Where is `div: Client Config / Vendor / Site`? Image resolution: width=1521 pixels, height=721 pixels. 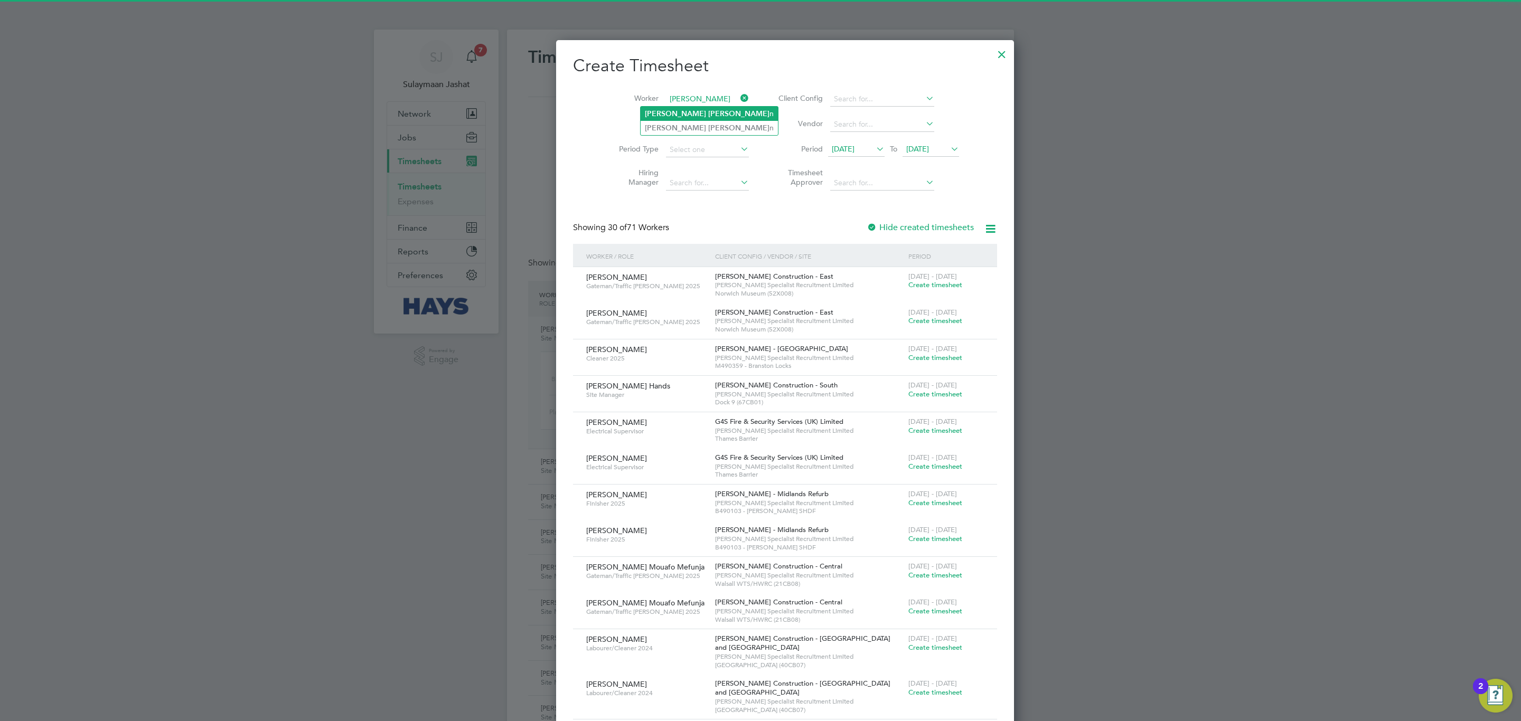 div: Client Config / Vendor / Site is located at coordinates (809, 256).